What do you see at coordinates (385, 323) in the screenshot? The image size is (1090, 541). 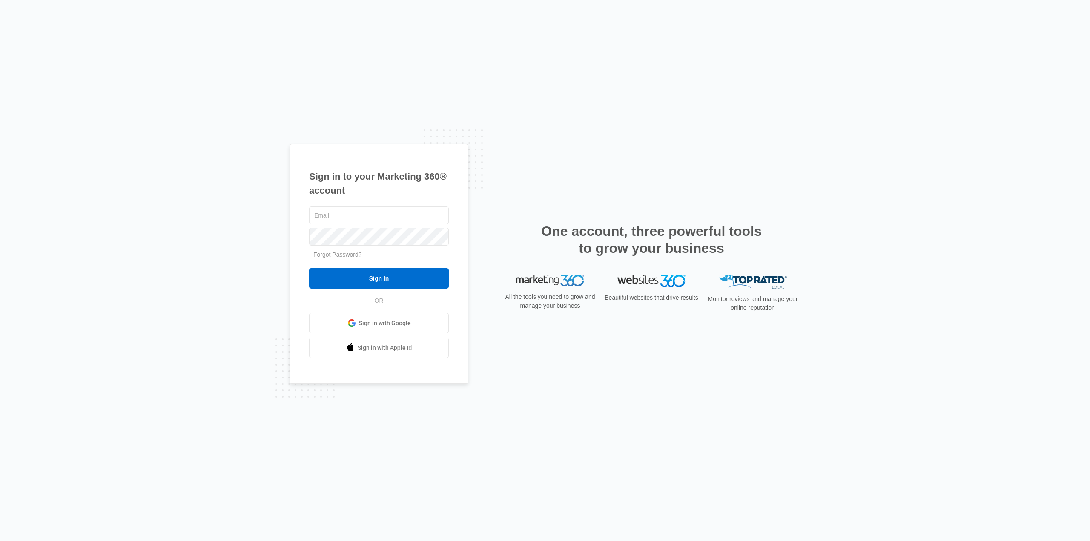 I see `span: Sign in with Google` at bounding box center [385, 323].